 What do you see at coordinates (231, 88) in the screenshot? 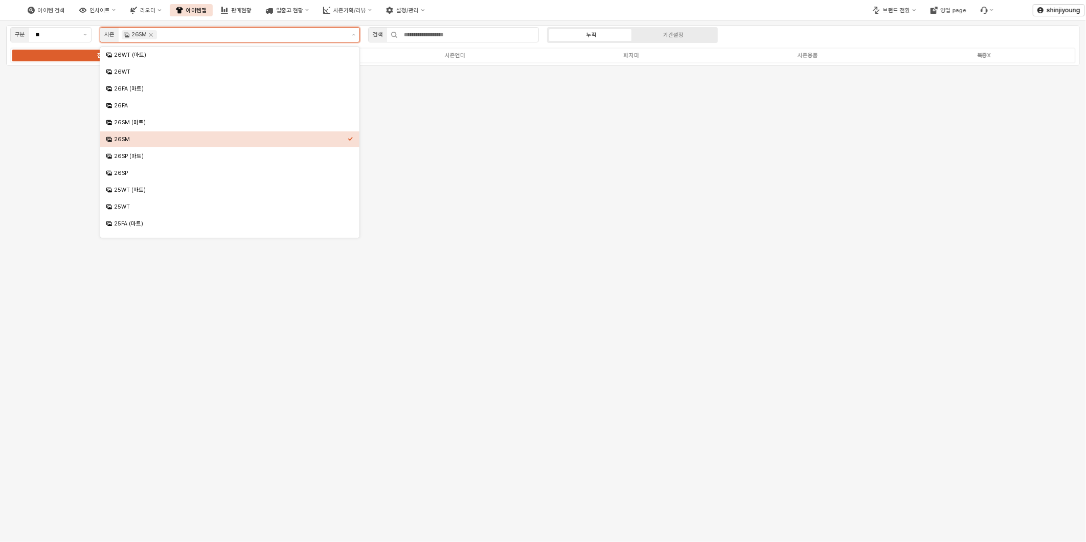
I see `div: 26FA (마트)` at bounding box center [231, 88].